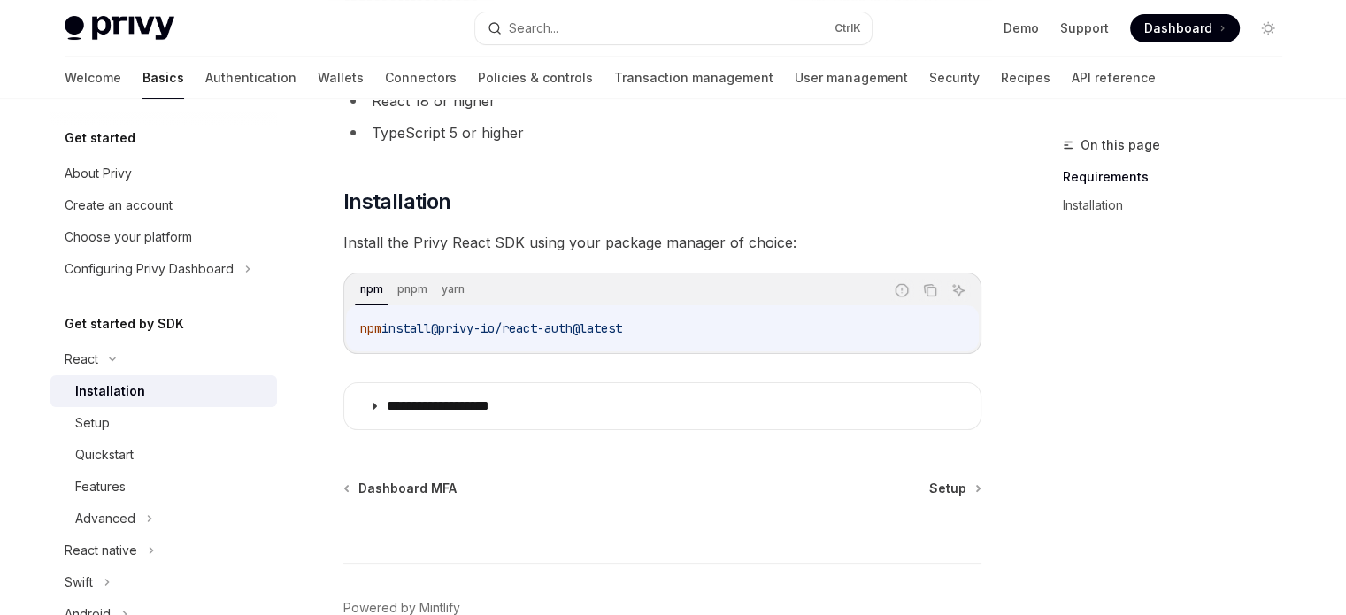 Image resolution: width=1346 pixels, height=615 pixels. Describe the element at coordinates (341, 78) in the screenshot. I see `a: Wallets` at that location.